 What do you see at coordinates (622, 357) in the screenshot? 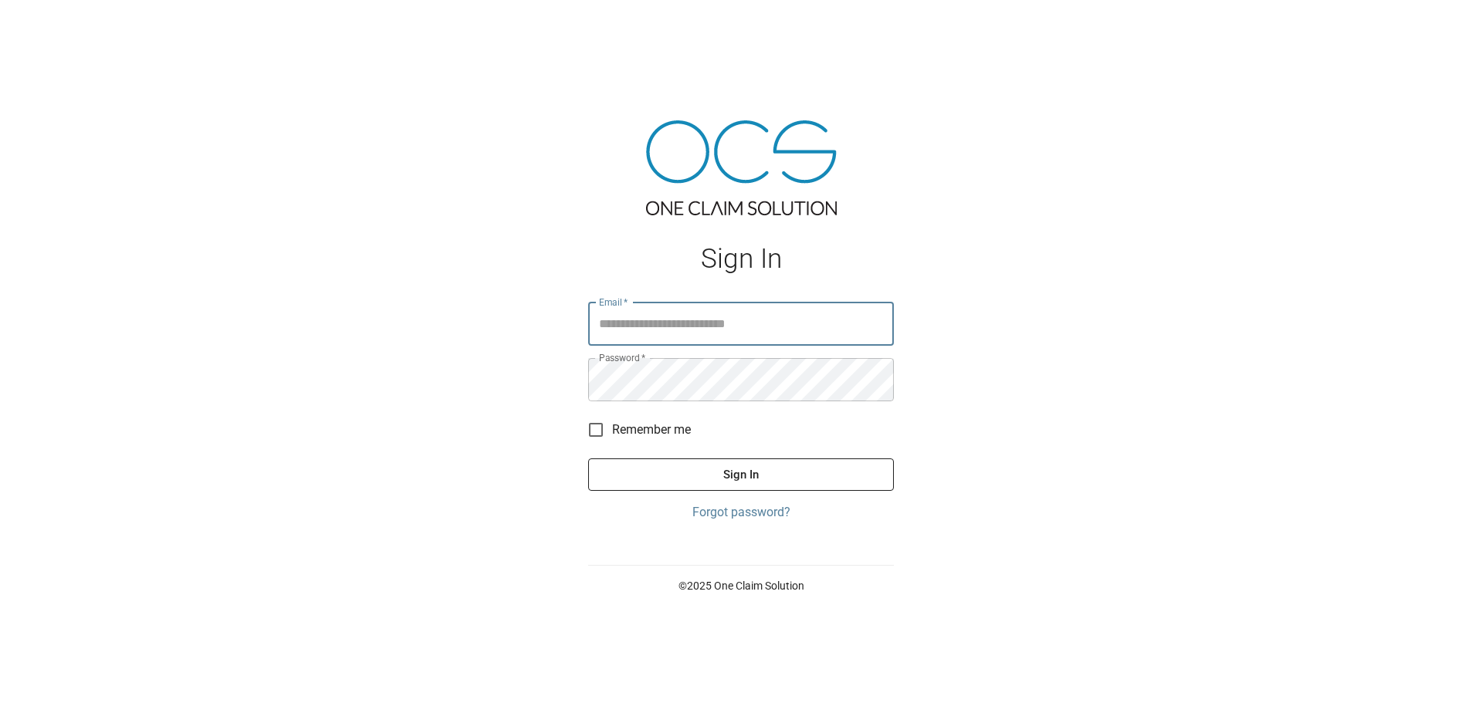
I see `label: Password` at bounding box center [622, 357].